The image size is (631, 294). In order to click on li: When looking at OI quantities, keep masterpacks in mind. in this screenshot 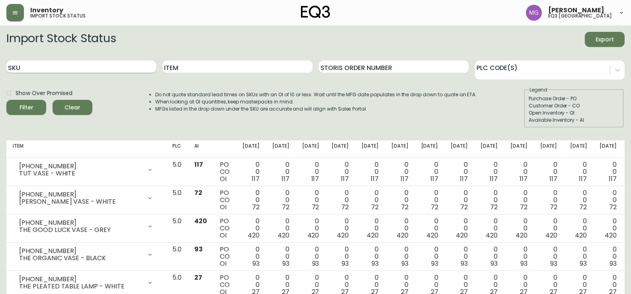, I will do `click(316, 102)`.